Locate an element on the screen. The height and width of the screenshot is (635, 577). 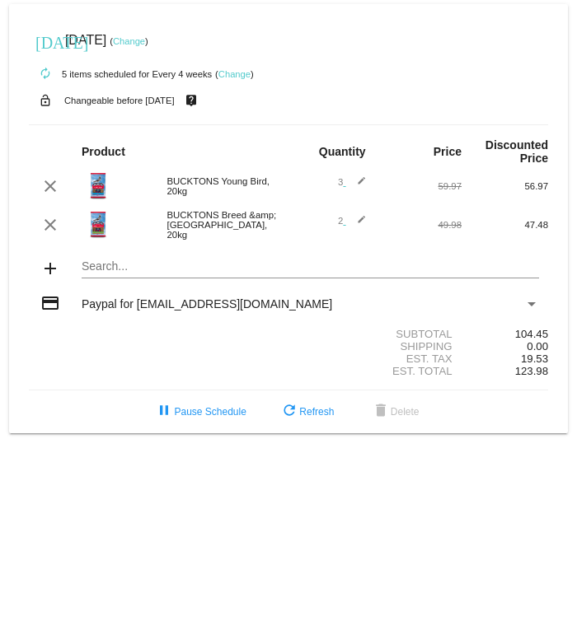
strong: Price is located at coordinates (447, 152).